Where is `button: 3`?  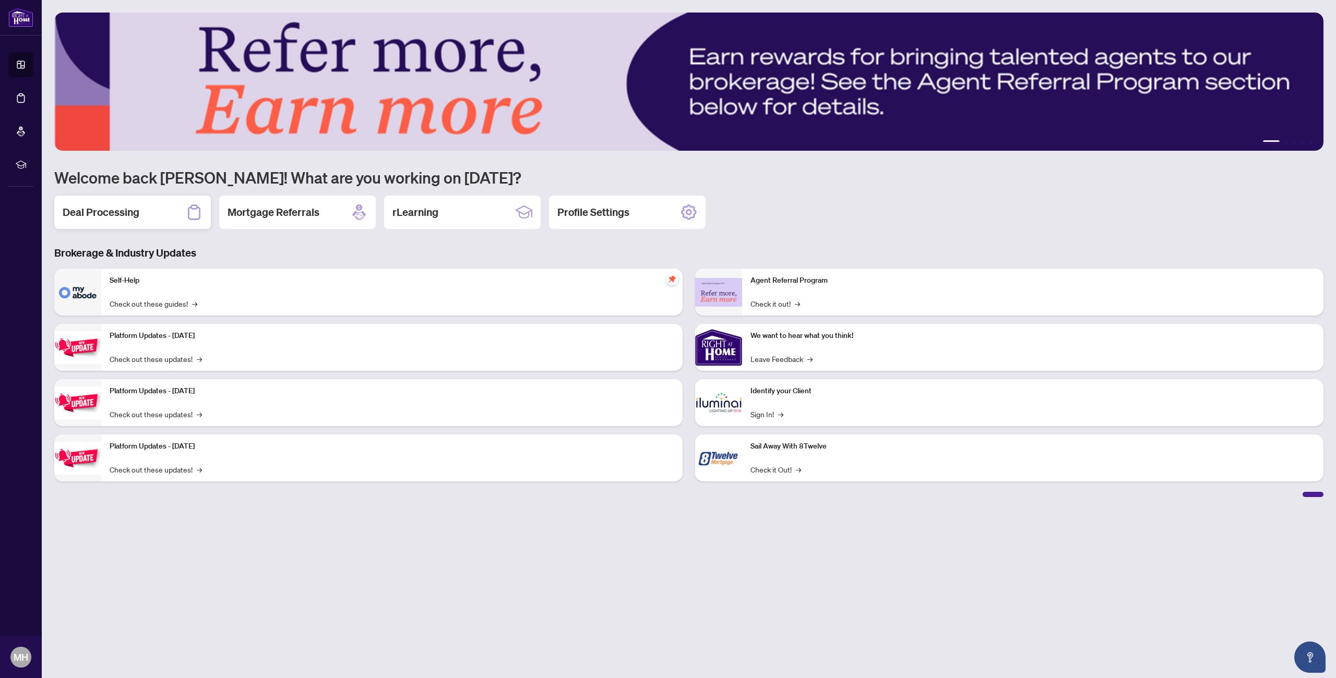 button: 3 is located at coordinates (1294, 142).